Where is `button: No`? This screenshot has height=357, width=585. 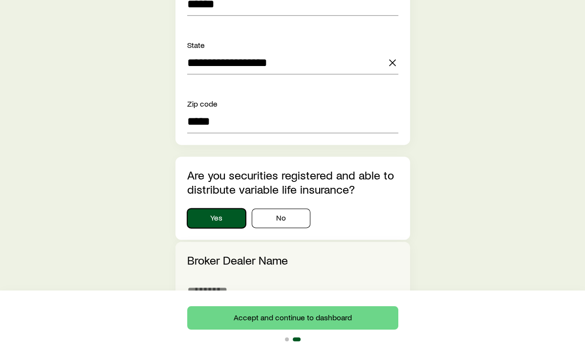 button: No is located at coordinates (281, 218).